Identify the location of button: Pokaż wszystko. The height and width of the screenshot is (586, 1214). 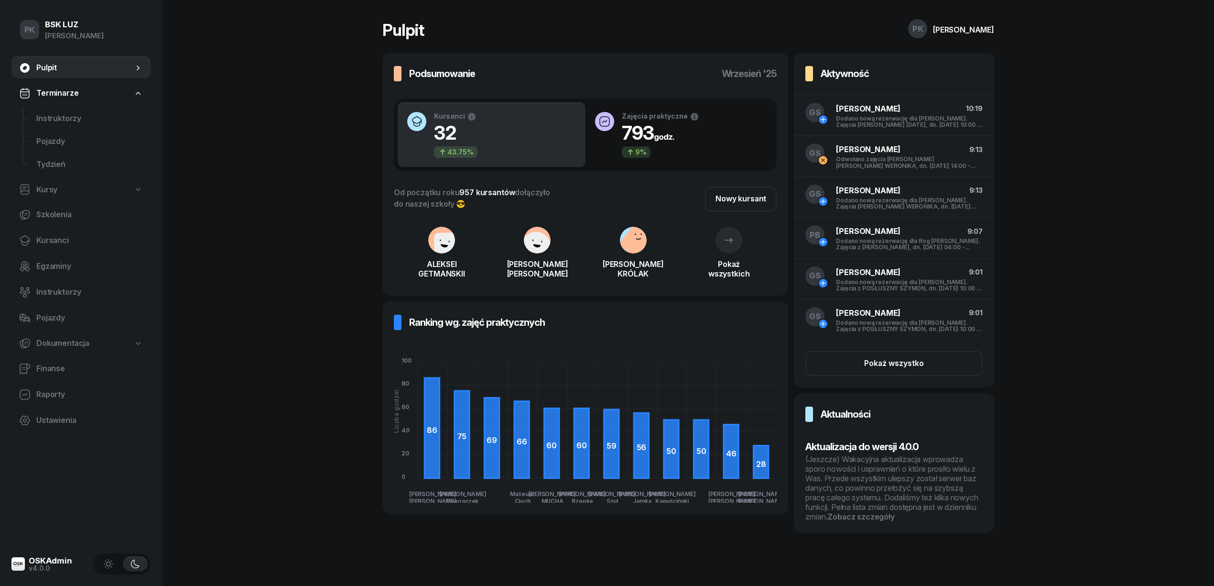
(894, 363).